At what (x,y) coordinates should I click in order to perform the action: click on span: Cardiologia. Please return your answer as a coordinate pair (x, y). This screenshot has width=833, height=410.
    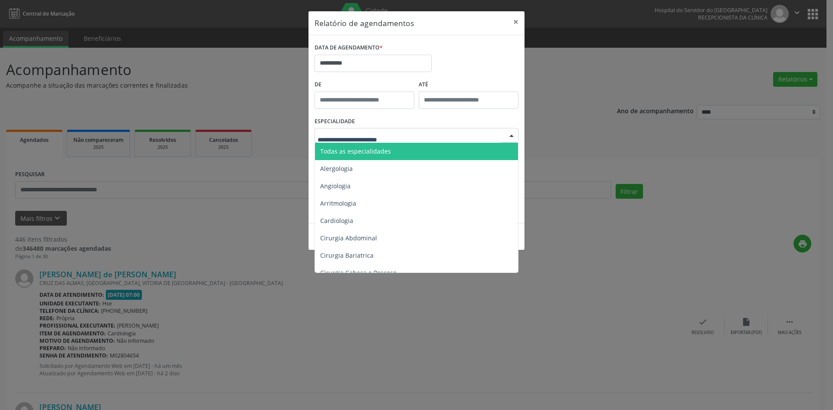
    Looking at the image, I should click on (337, 220).